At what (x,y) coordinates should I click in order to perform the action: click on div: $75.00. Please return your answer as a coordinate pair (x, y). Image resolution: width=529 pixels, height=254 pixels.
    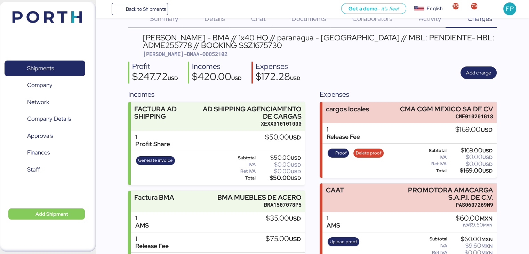
    Looking at the image, I should click on (283, 239).